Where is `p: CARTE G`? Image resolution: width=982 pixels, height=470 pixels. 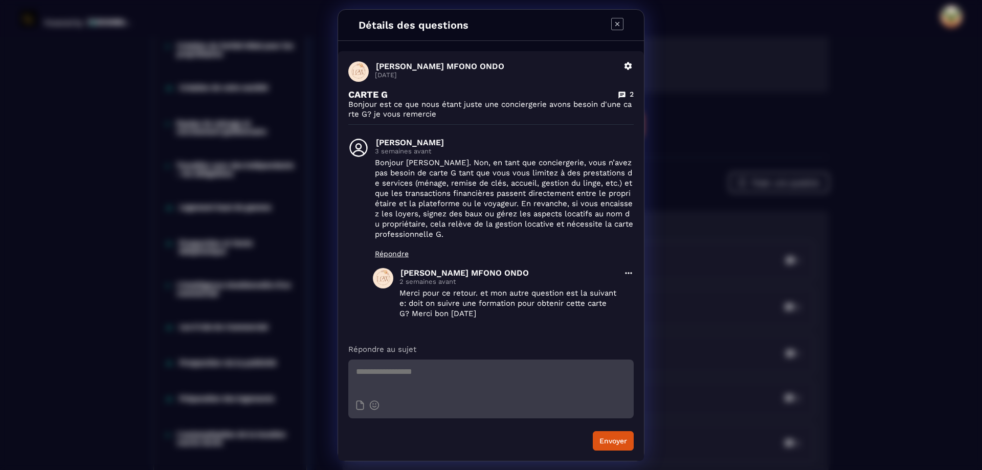
p: CARTE G is located at coordinates (368, 94).